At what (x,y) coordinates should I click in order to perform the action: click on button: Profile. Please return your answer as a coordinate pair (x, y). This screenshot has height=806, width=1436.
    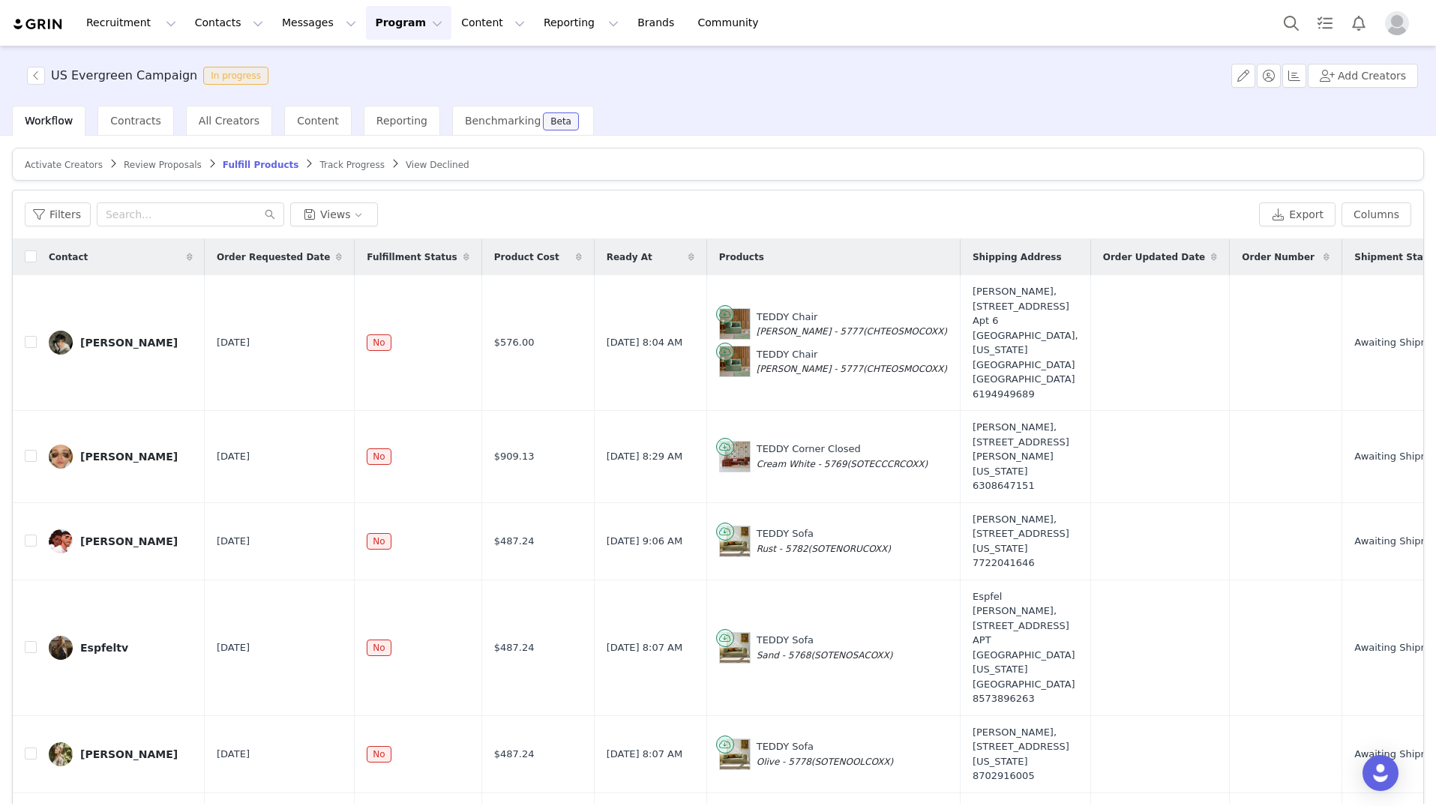
    Looking at the image, I should click on (1400, 23).